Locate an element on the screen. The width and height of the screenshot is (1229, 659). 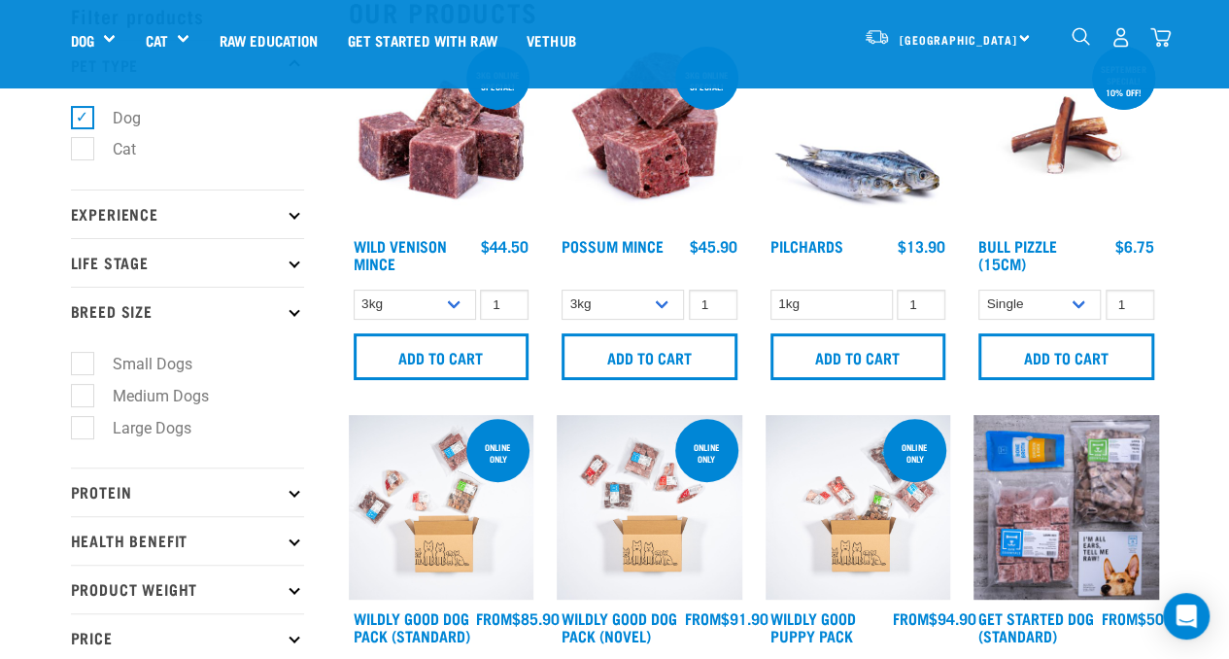
a: Cat is located at coordinates (155, 40).